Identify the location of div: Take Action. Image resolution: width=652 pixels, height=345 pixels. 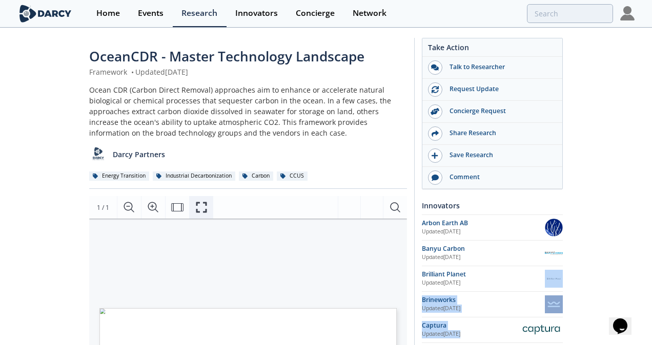
(492, 49).